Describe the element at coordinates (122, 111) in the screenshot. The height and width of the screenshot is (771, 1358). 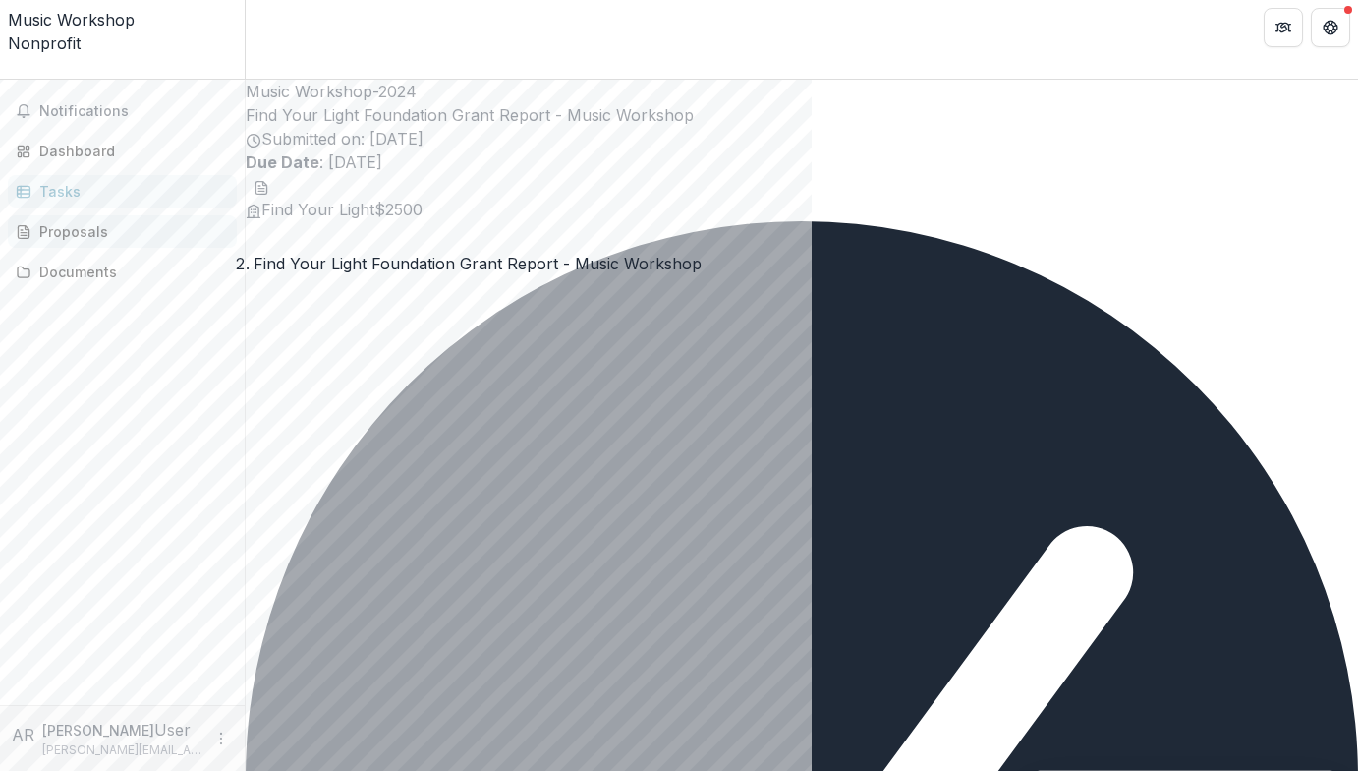
I see `button: Notifications` at that location.